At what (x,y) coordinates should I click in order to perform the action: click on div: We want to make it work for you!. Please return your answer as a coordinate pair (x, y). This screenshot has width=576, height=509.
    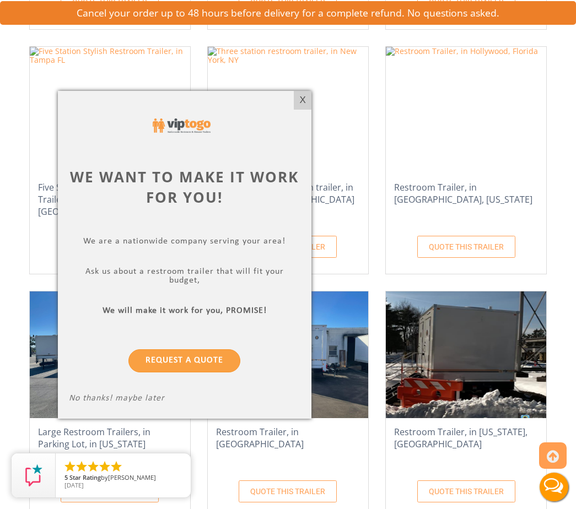
    Looking at the image, I should click on (185, 187).